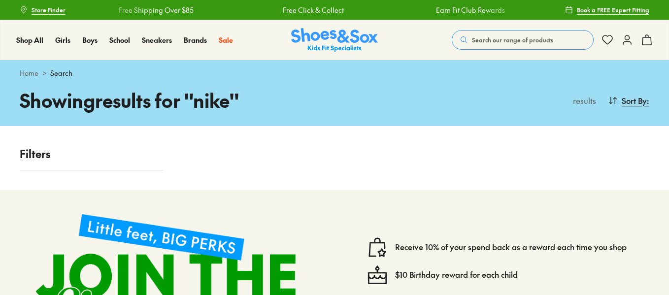 The image size is (669, 295). What do you see at coordinates (276, 10) in the screenshot?
I see `a: Free Click & Collect` at bounding box center [276, 10].